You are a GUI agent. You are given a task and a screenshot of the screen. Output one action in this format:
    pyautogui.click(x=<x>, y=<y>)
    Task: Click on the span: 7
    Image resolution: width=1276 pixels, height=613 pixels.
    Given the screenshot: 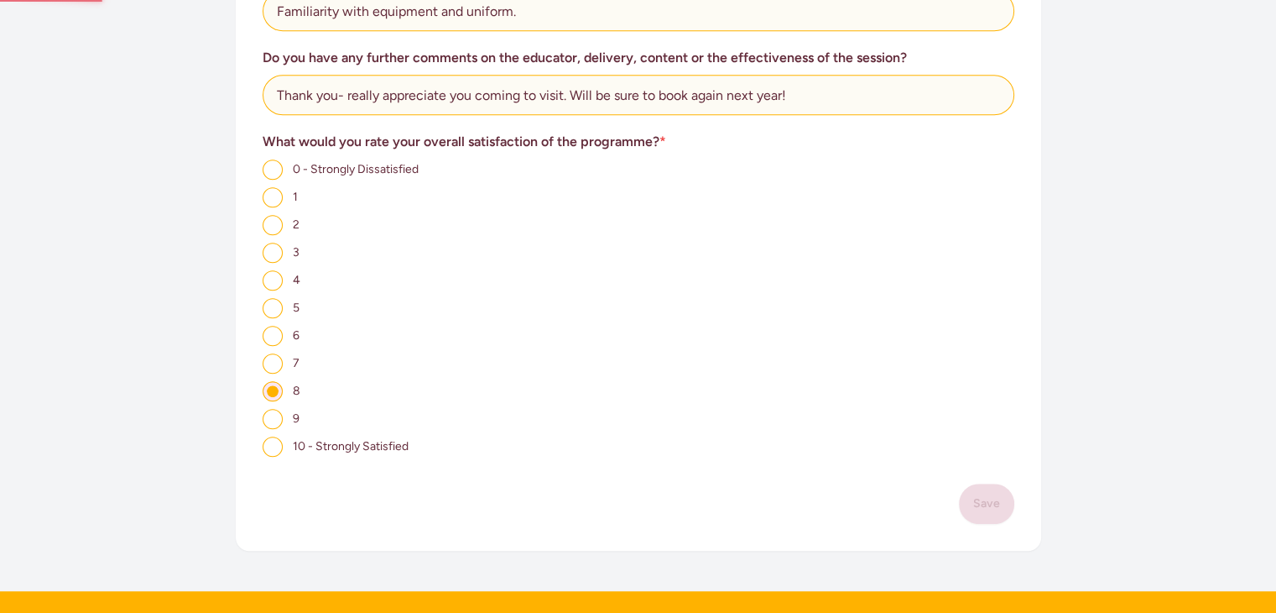 What is the action you would take?
    pyautogui.click(x=296, y=362)
    